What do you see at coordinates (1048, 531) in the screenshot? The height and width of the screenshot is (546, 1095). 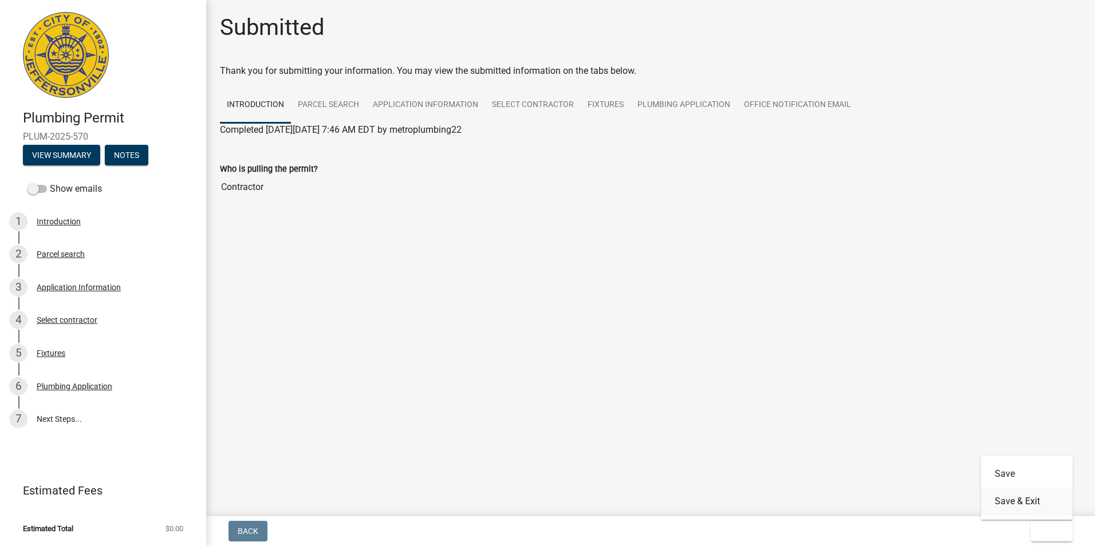 I see `span: Exit` at bounding box center [1048, 531].